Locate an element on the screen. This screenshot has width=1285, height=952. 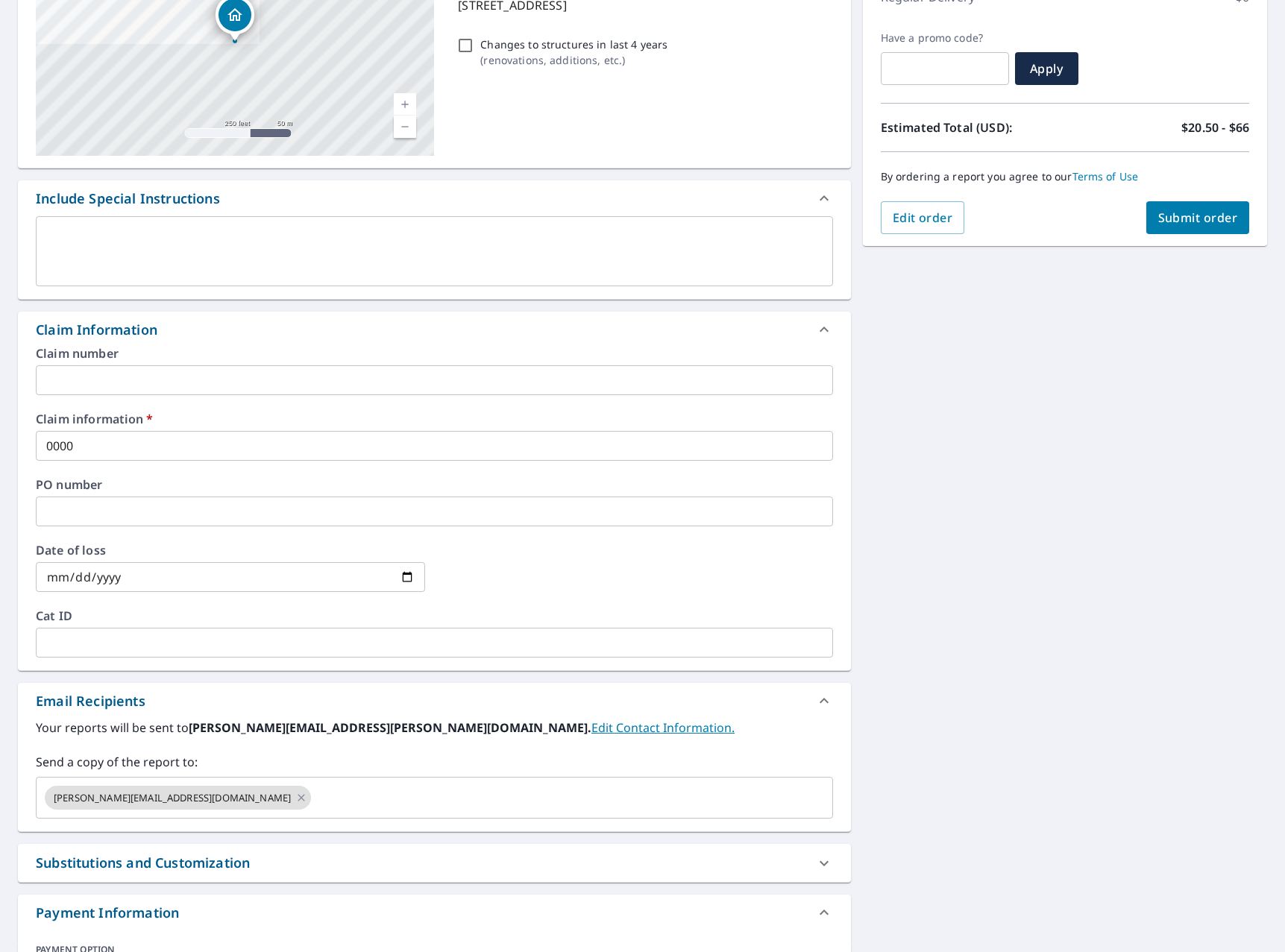
label: Date of loss is located at coordinates (231, 551).